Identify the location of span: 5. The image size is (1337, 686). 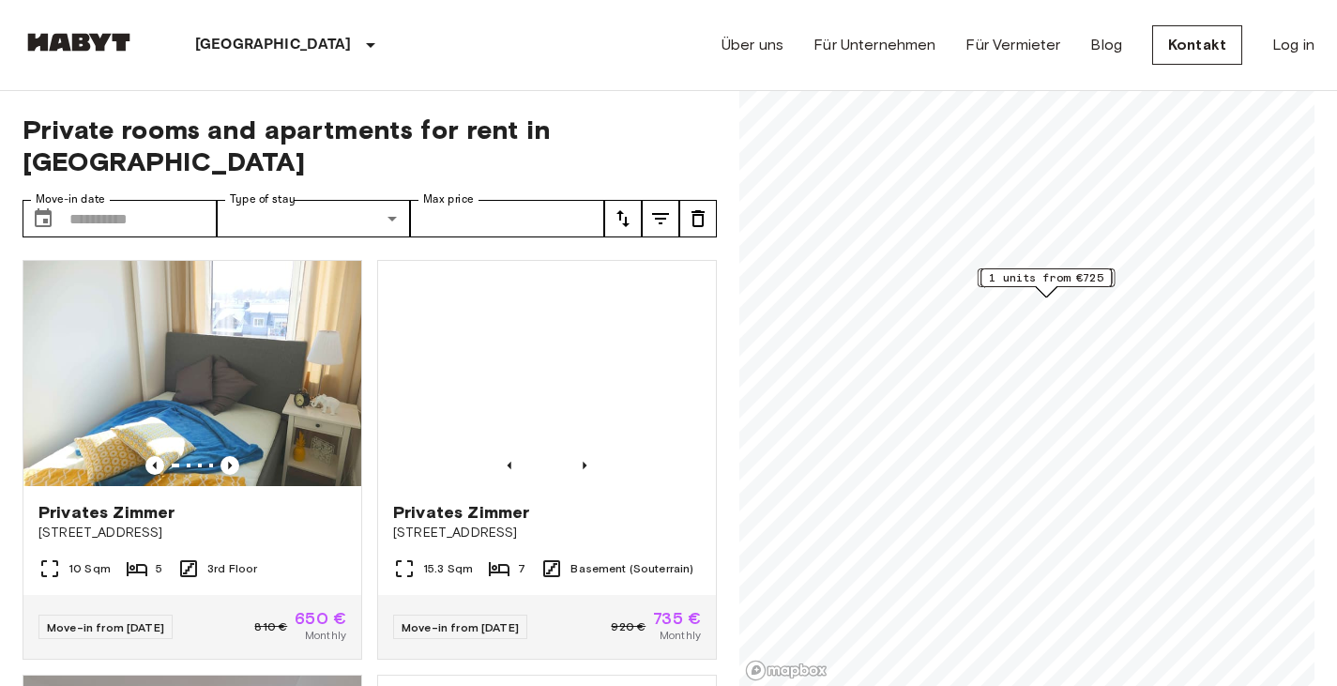
(159, 569).